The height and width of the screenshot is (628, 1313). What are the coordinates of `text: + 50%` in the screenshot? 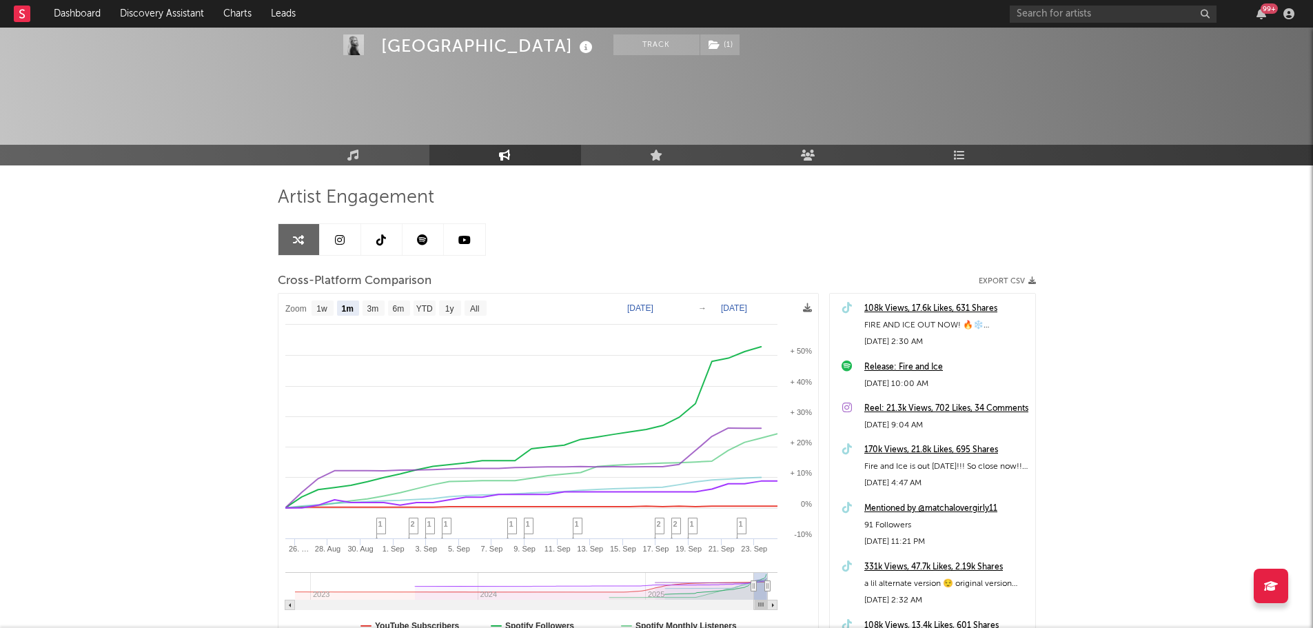 It's located at (801, 351).